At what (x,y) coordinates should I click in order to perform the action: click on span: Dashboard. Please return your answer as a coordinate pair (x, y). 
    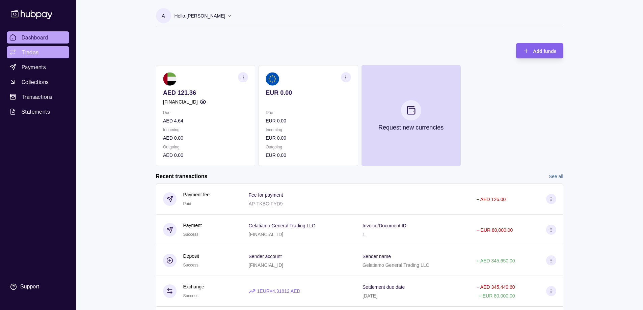
    Looking at the image, I should click on (35, 37).